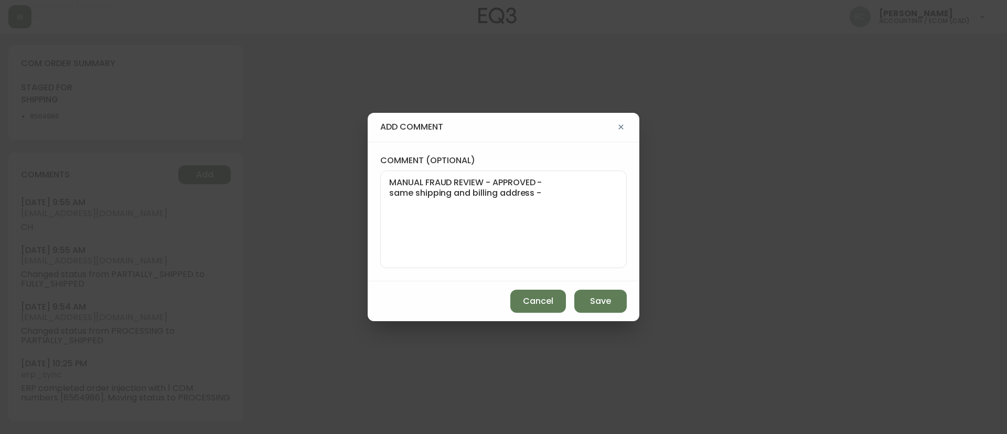 This screenshot has height=434, width=1007. I want to click on span: Cancel, so click(538, 301).